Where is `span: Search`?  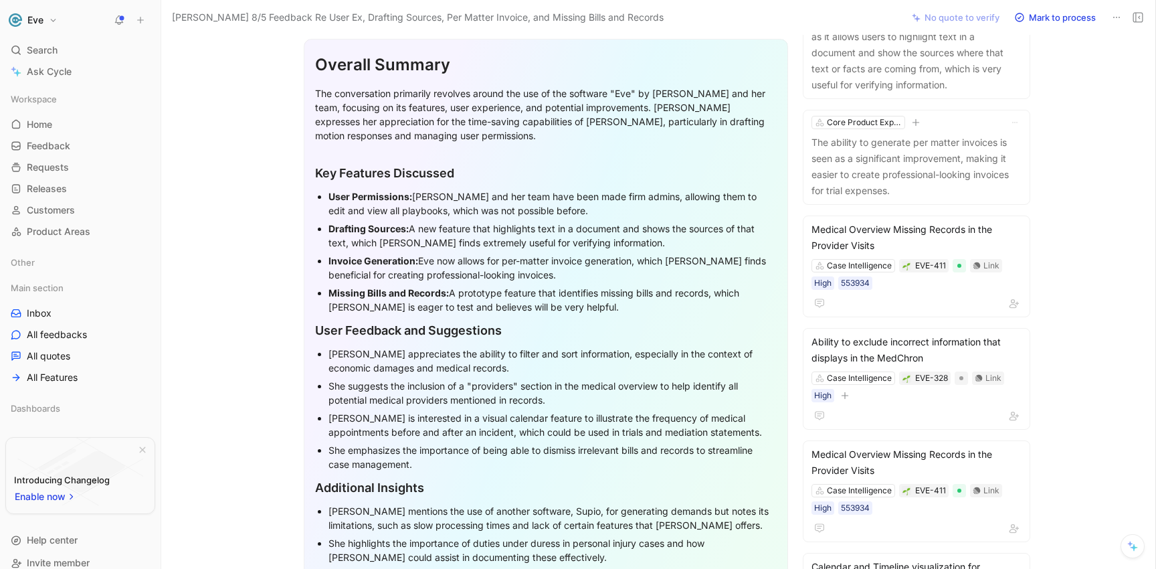
span: Search is located at coordinates (42, 50).